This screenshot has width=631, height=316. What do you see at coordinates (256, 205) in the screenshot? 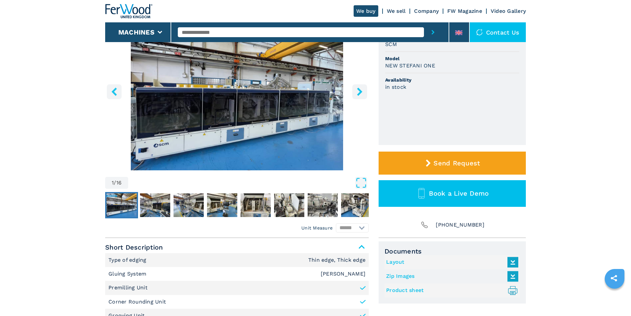
I see `button: Go to Slide 5` at bounding box center [256, 205].